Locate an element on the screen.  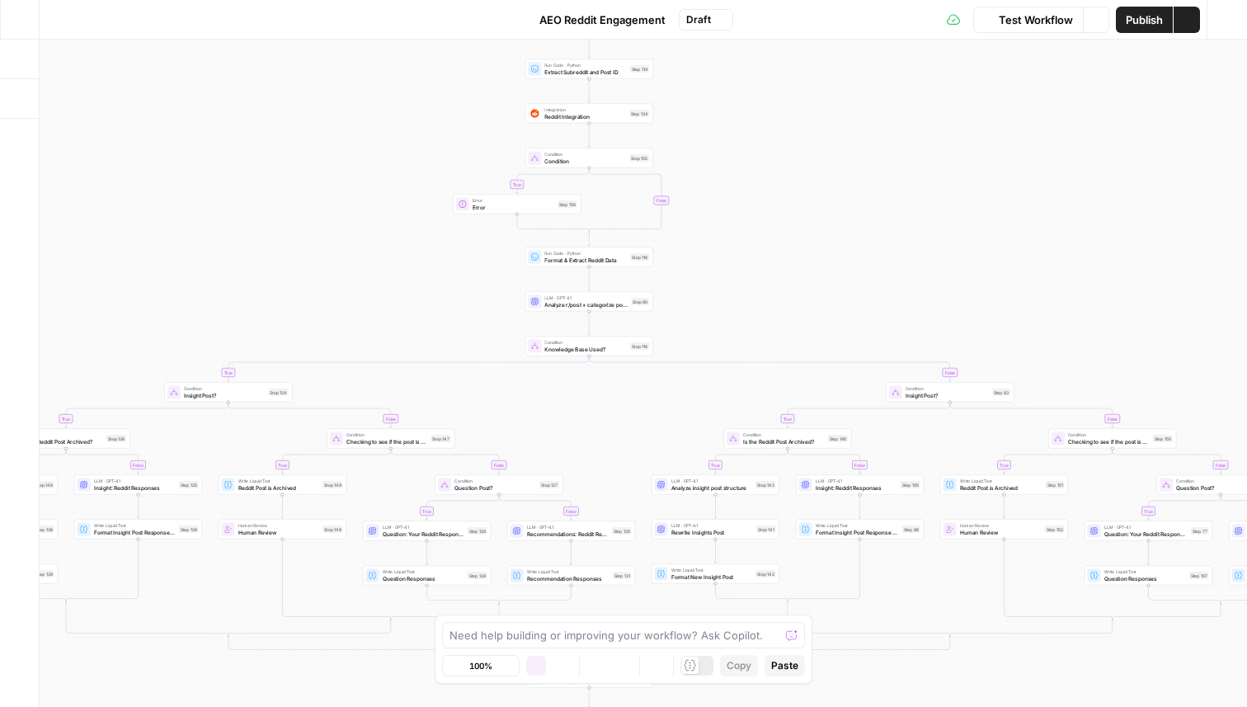
span: Recommendations: Reddit Responses is located at coordinates (567, 534).